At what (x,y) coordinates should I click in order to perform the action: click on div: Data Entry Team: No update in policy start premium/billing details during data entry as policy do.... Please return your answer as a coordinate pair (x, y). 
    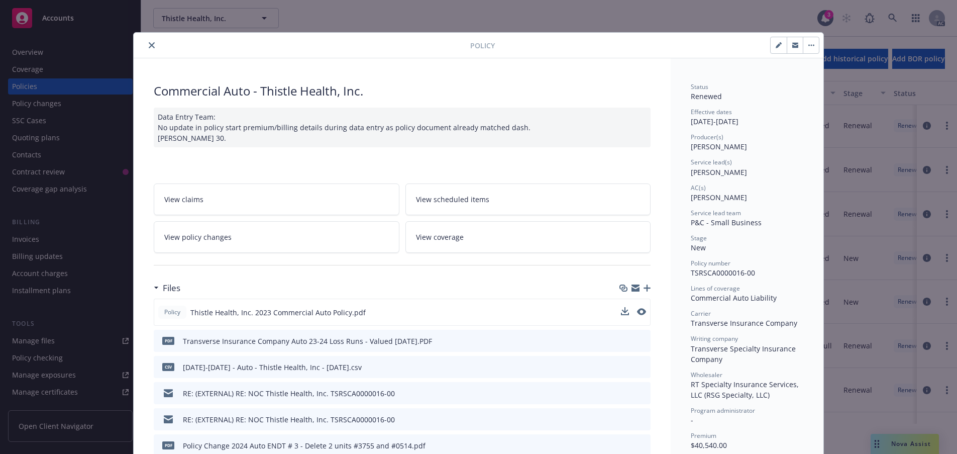
    Looking at the image, I should click on (402, 127).